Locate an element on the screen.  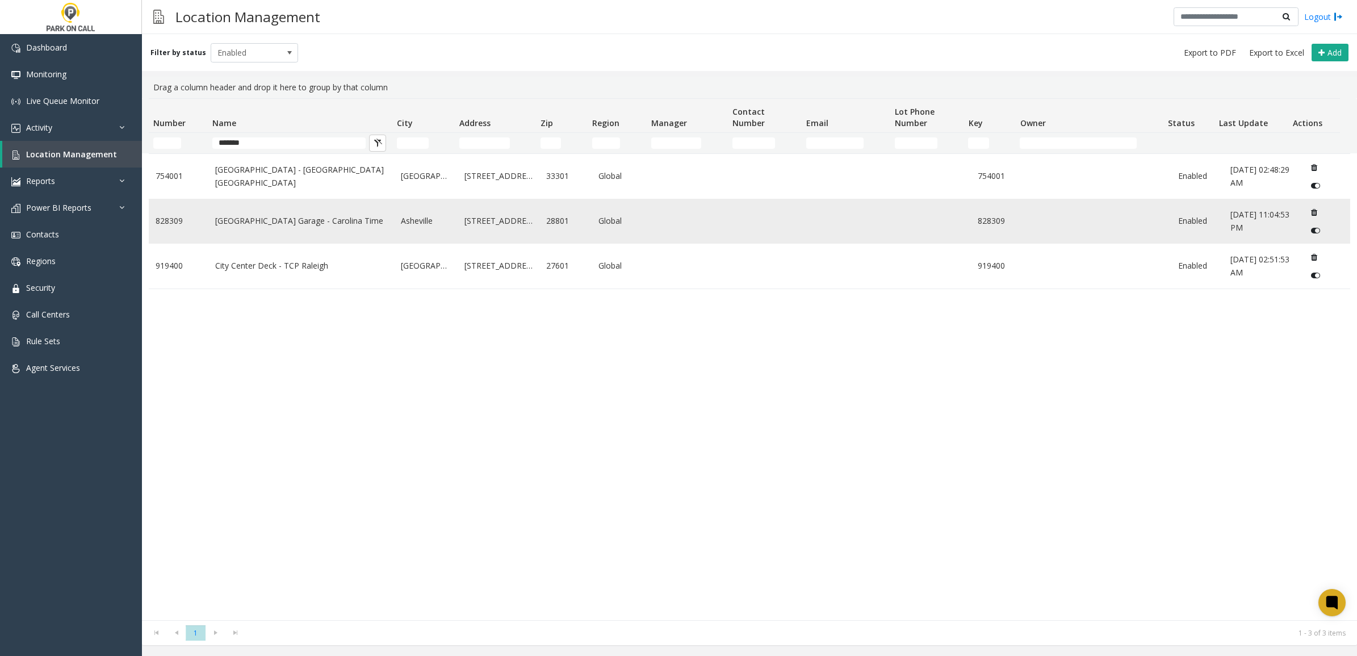
input: Owner Filter is located at coordinates (1078, 143).